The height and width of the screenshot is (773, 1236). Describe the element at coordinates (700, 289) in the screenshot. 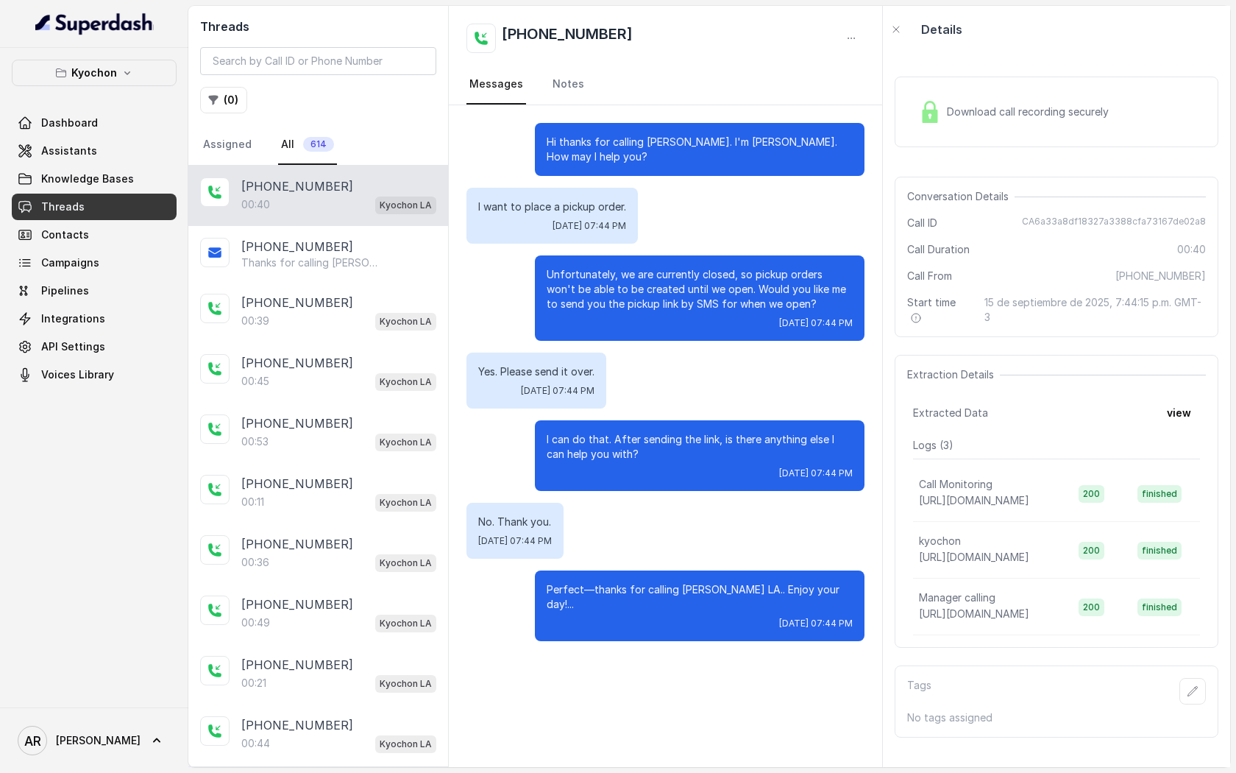

I see `p: Unfortunately, we are currently closed, so pickup orders won't be able to be created until we ope...` at that location.